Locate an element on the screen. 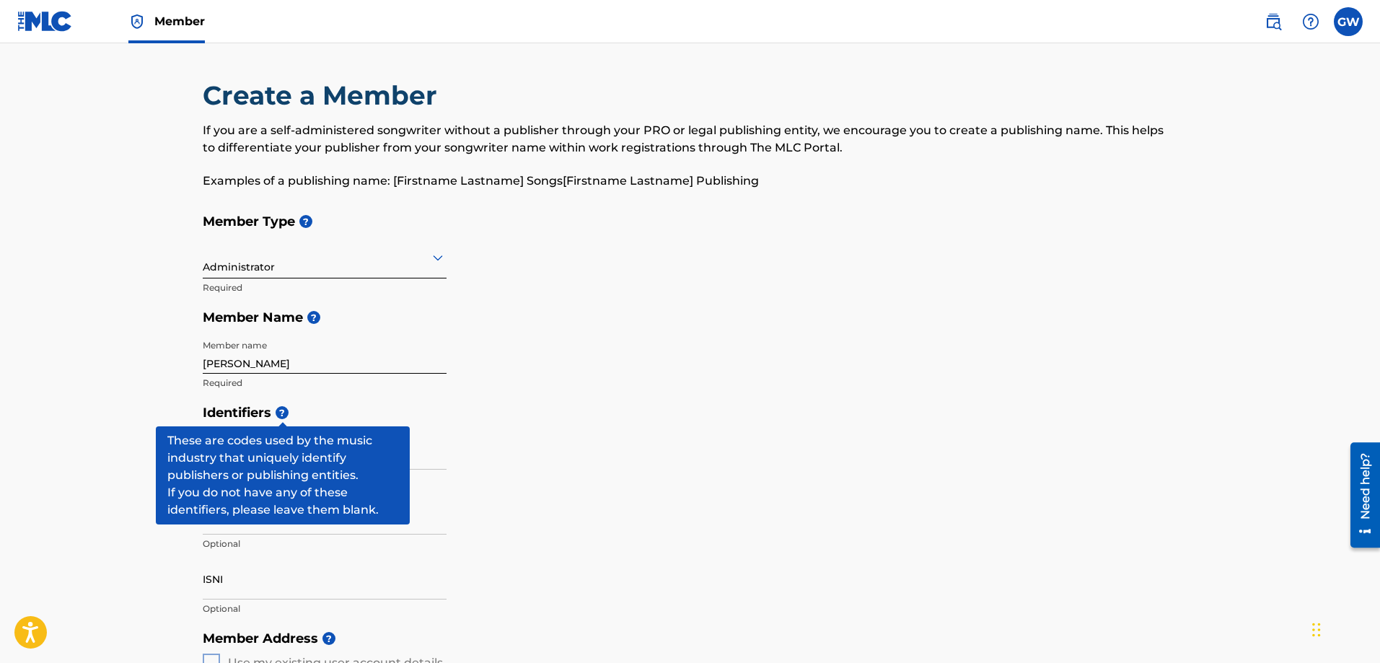 Image resolution: width=1380 pixels, height=663 pixels. p: If you are a self-administered songwriter without a publisher through your PRO or legal publishin... is located at coordinates (691, 139).